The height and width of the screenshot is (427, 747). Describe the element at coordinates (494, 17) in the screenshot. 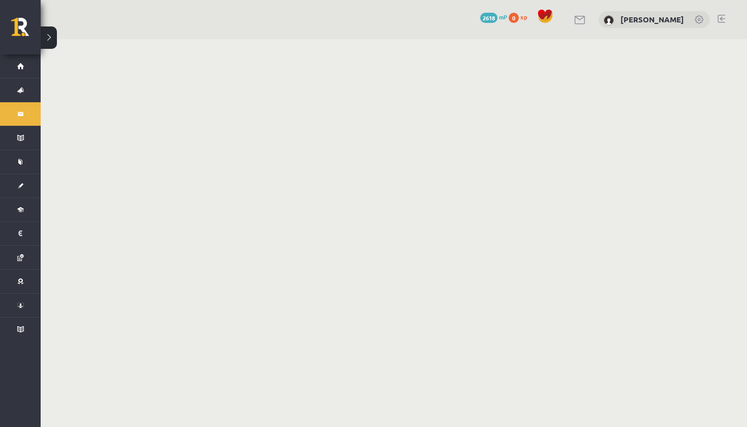

I see `a: 2618 mP` at that location.